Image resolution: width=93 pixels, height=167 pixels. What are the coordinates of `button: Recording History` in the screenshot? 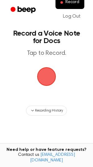 It's located at (46, 110).